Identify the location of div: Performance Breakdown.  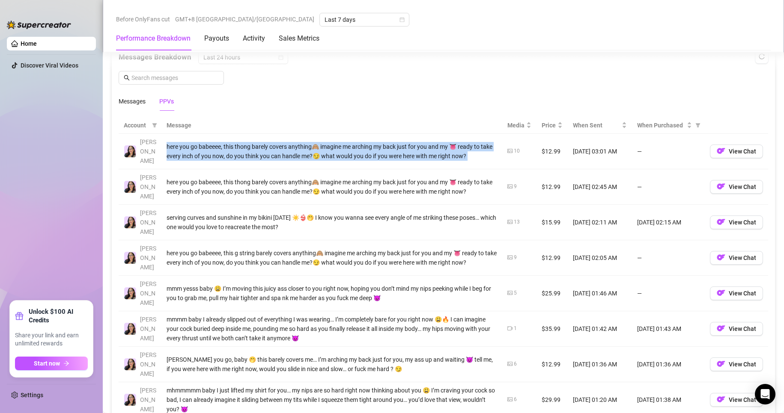
(153, 39).